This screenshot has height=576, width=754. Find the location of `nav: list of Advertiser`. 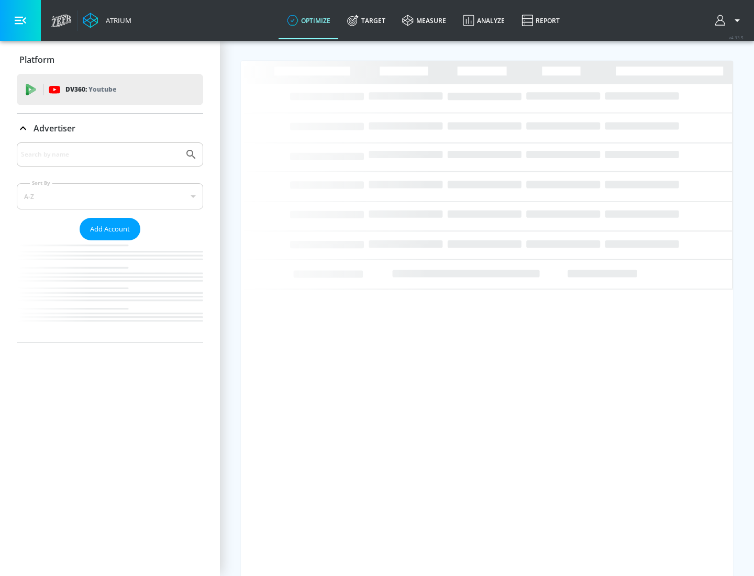

nav: list of Advertiser is located at coordinates (110, 291).